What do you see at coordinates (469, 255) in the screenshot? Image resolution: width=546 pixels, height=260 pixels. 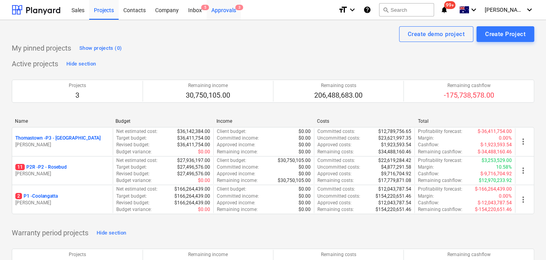 I see `p: Remaining cashflow` at bounding box center [469, 255].